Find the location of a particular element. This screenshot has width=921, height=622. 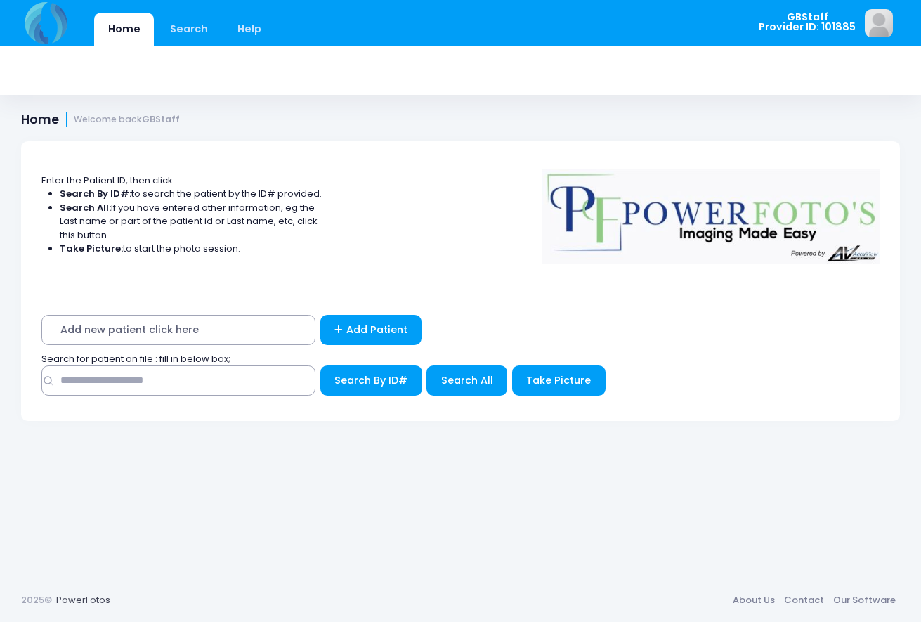

span: 2025© is located at coordinates (37, 599).